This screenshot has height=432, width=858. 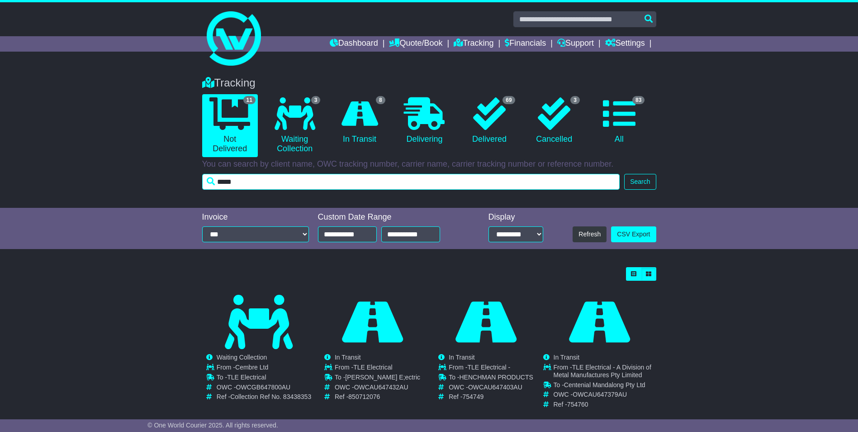 What do you see at coordinates (424, 121) in the screenshot?
I see `a: Delivering` at bounding box center [424, 121].